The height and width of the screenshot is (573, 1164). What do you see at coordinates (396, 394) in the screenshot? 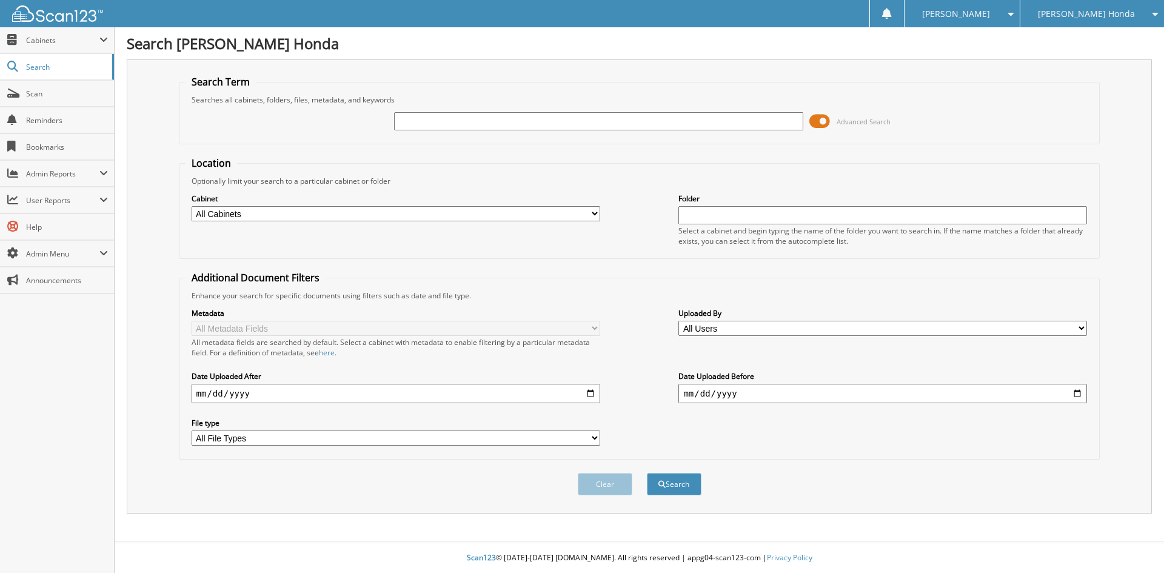
I see `input: start` at bounding box center [396, 394].